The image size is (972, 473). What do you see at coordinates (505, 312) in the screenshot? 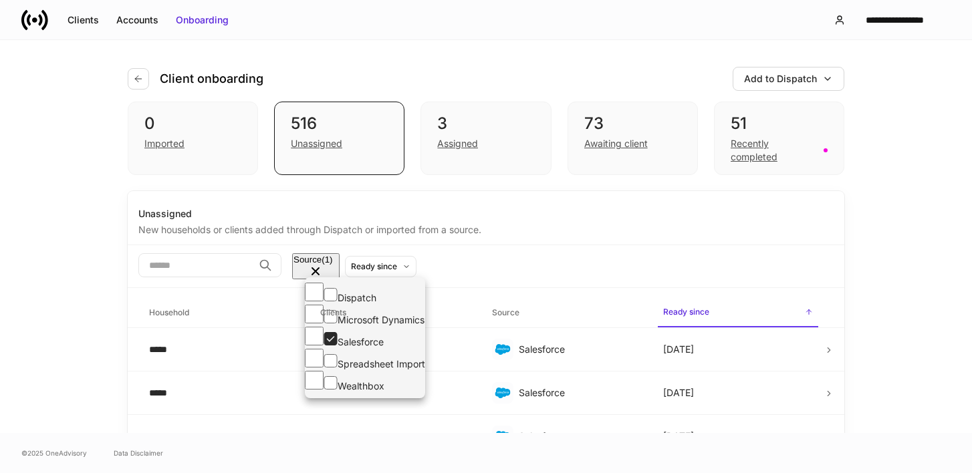
I see `h6: Source` at bounding box center [505, 312].